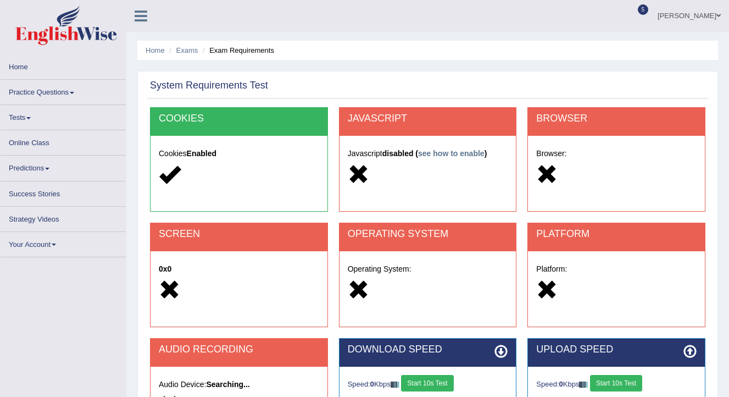 Image resolution: width=729 pixels, height=397 pixels. What do you see at coordinates (228, 384) in the screenshot?
I see `strong: Searching...` at bounding box center [228, 384].